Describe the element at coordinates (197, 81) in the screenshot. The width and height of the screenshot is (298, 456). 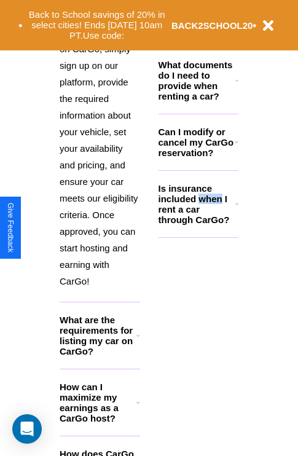
I see `h3: What documents do I need to provide when renting a car?` at that location.